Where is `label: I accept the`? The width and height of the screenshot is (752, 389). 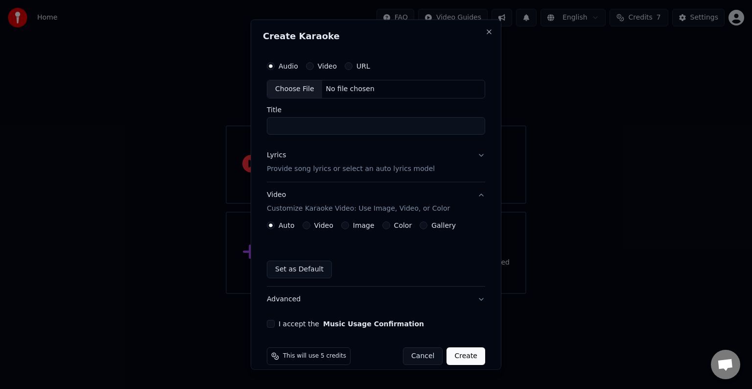
label: I accept the is located at coordinates (351, 323).